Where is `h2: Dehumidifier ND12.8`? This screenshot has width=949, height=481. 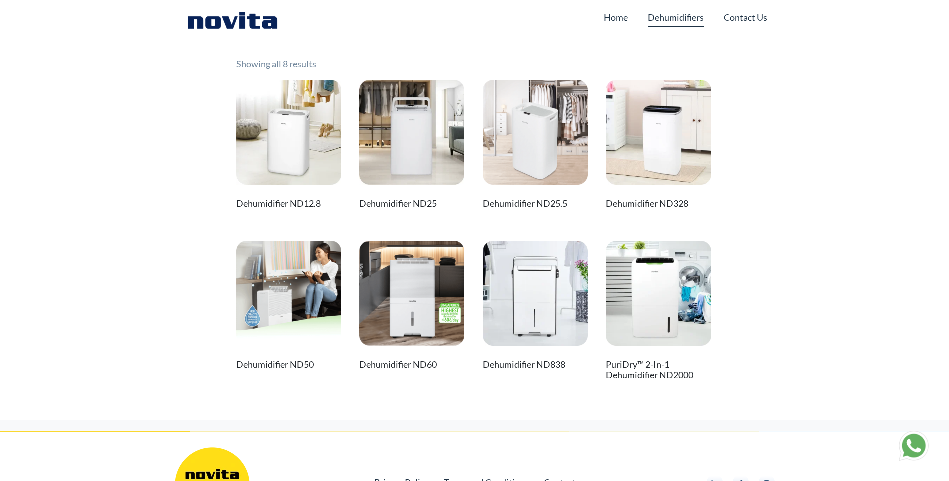 h2: Dehumidifier ND12.8 is located at coordinates (289, 204).